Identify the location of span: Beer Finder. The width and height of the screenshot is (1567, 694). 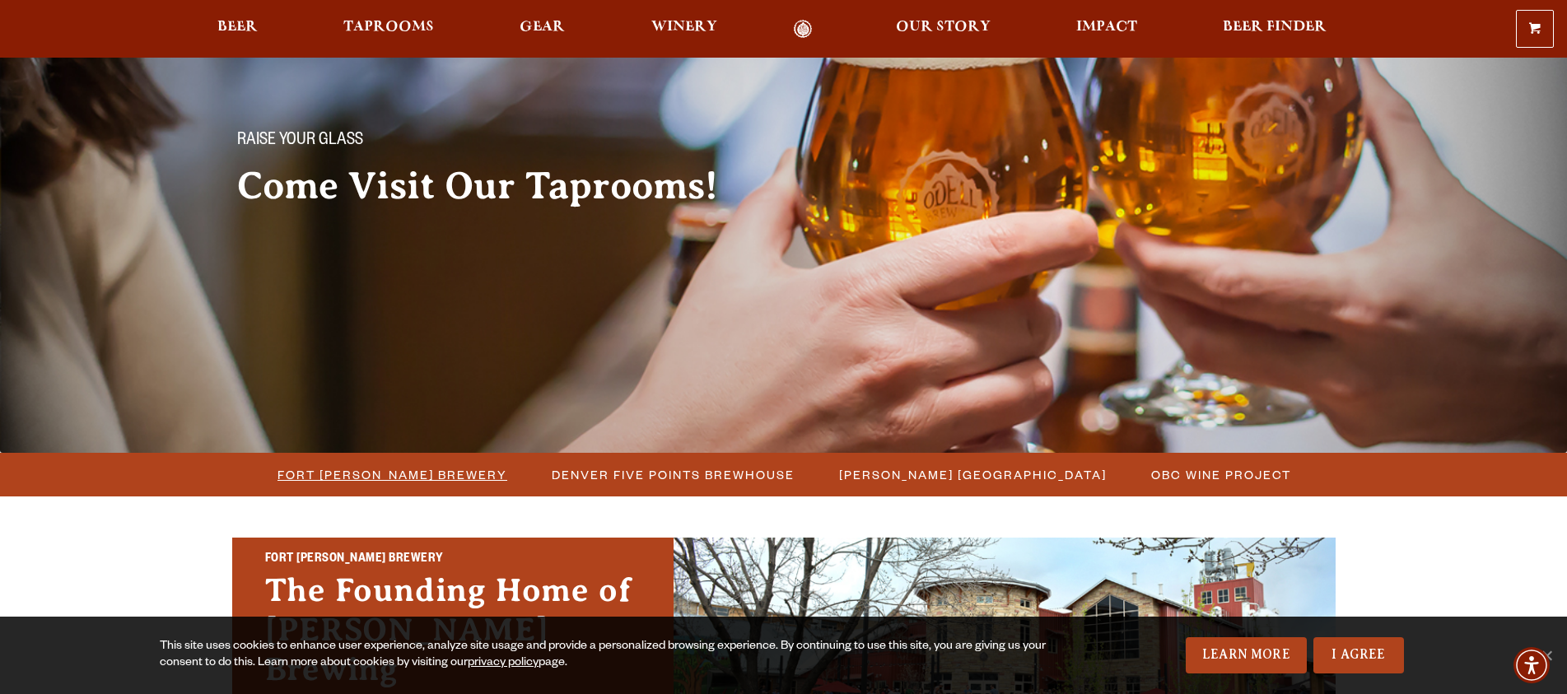
(1275, 27).